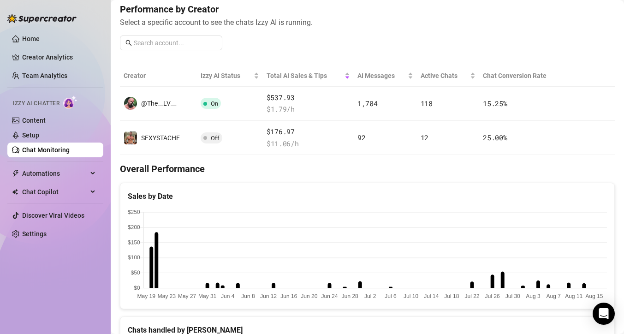  What do you see at coordinates (158, 76) in the screenshot?
I see `th: Creator` at bounding box center [158, 76].